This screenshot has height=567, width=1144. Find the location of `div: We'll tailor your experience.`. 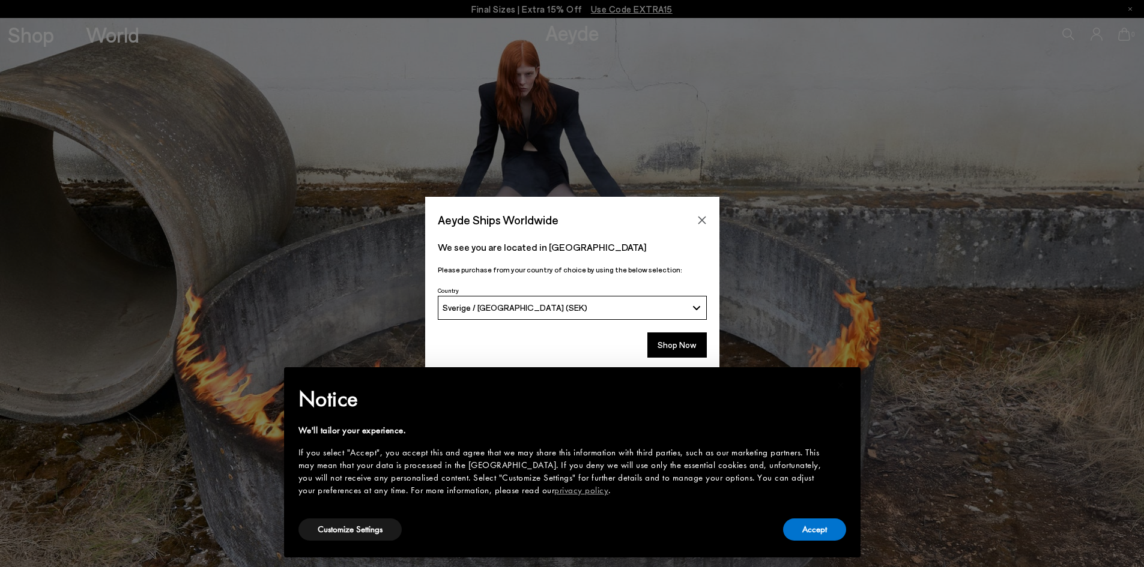

div: We'll tailor your experience. is located at coordinates (563, 430).